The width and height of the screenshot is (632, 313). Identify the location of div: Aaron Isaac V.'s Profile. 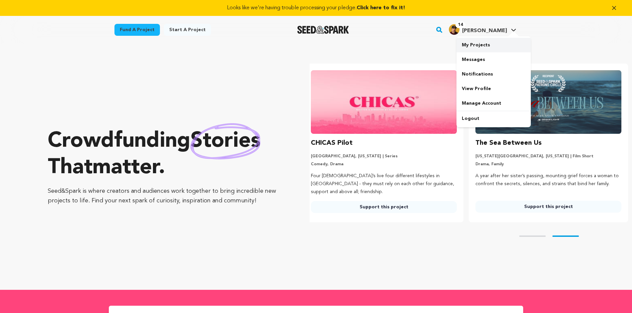
(477, 30).